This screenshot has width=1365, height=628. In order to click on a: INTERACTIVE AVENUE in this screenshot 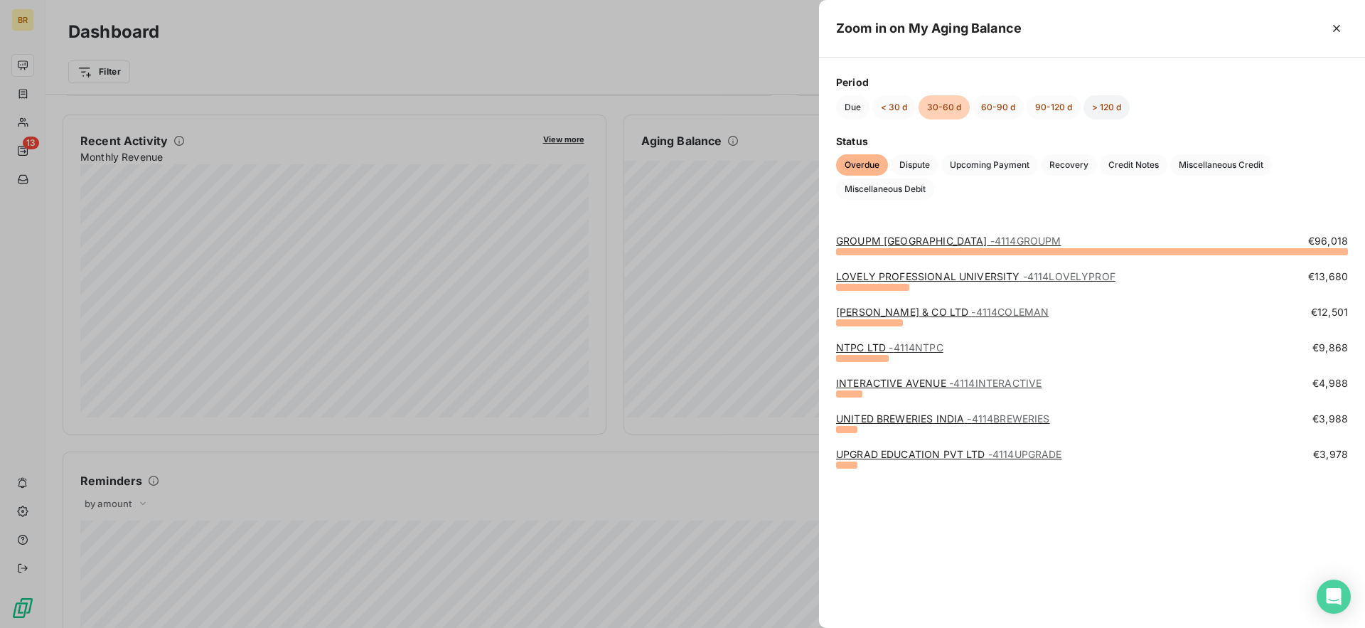, I will do `click(938, 382)`.